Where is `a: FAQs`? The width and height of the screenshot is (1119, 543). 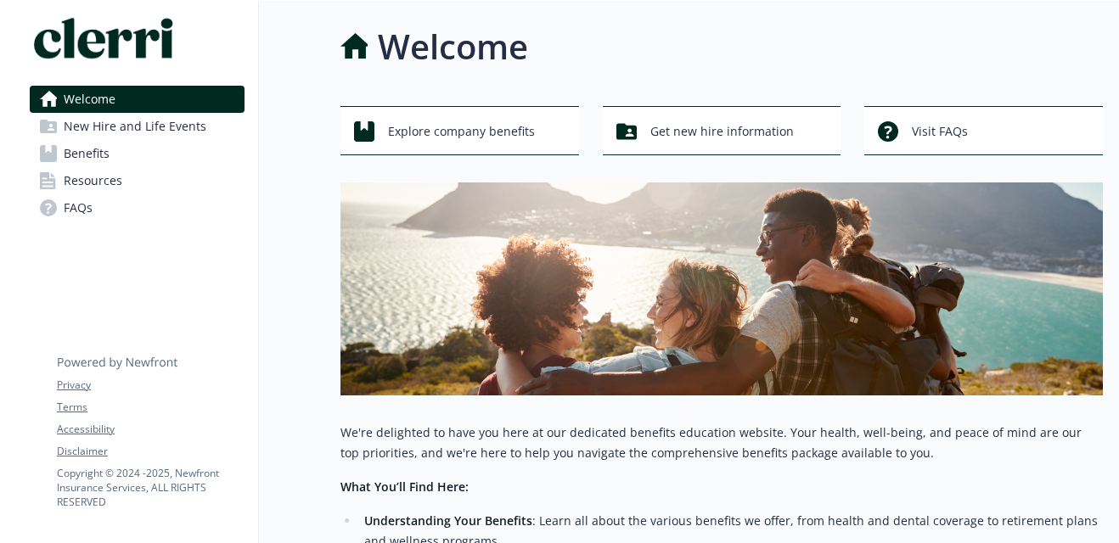 a: FAQs is located at coordinates (137, 208).